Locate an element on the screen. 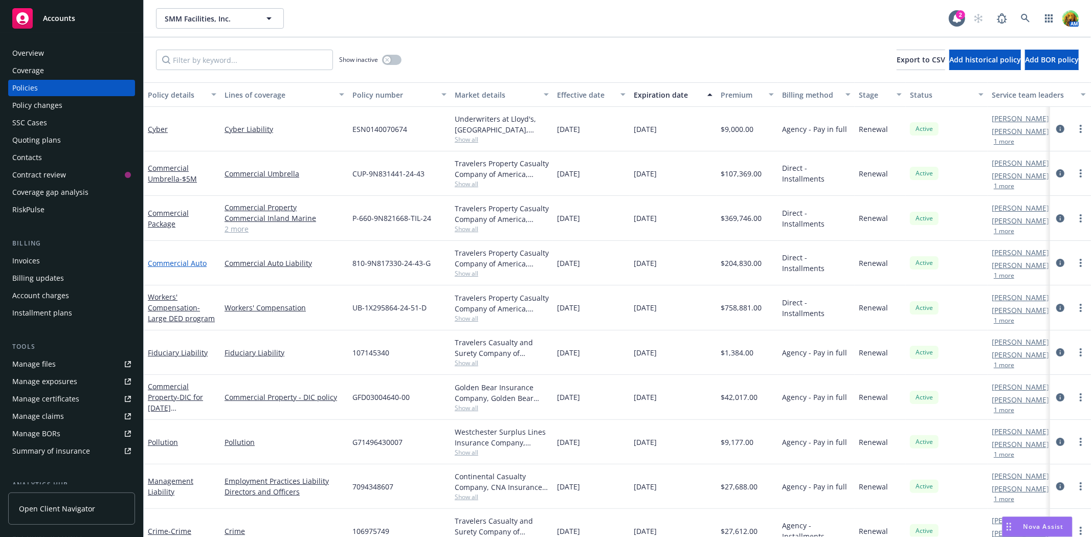 The height and width of the screenshot is (537, 1091). div: Billing is located at coordinates (72, 243).